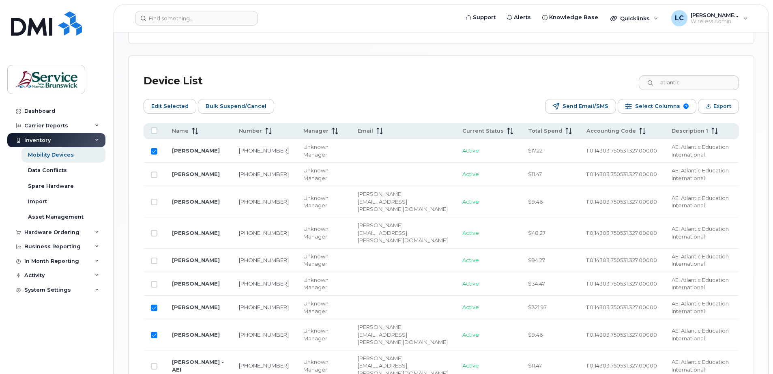 This screenshot has height=374, width=773. Describe the element at coordinates (236, 106) in the screenshot. I see `button: Bulk Suspend/Cancel` at that location.